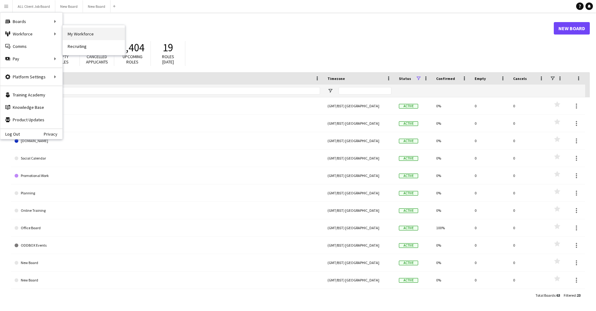 This screenshot has width=596, height=311. I want to click on a: ODDBOX Events, so click(167, 245).